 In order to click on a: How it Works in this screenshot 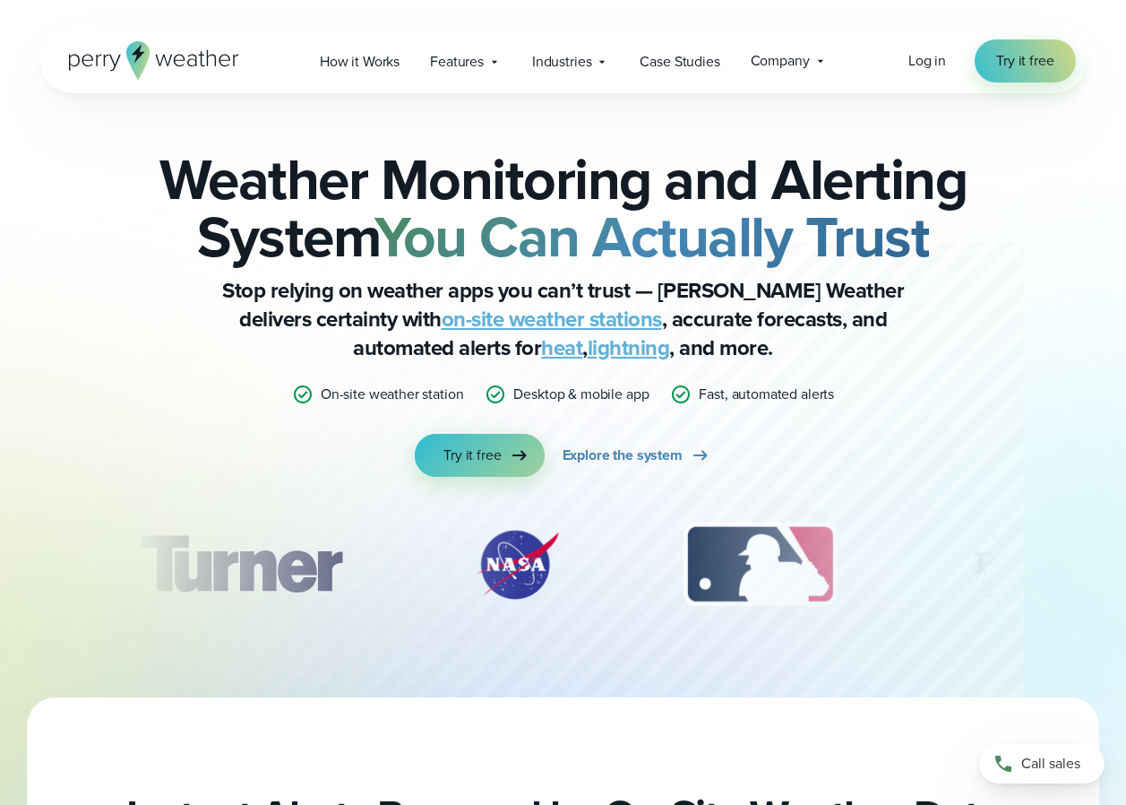, I will do `click(359, 61)`.